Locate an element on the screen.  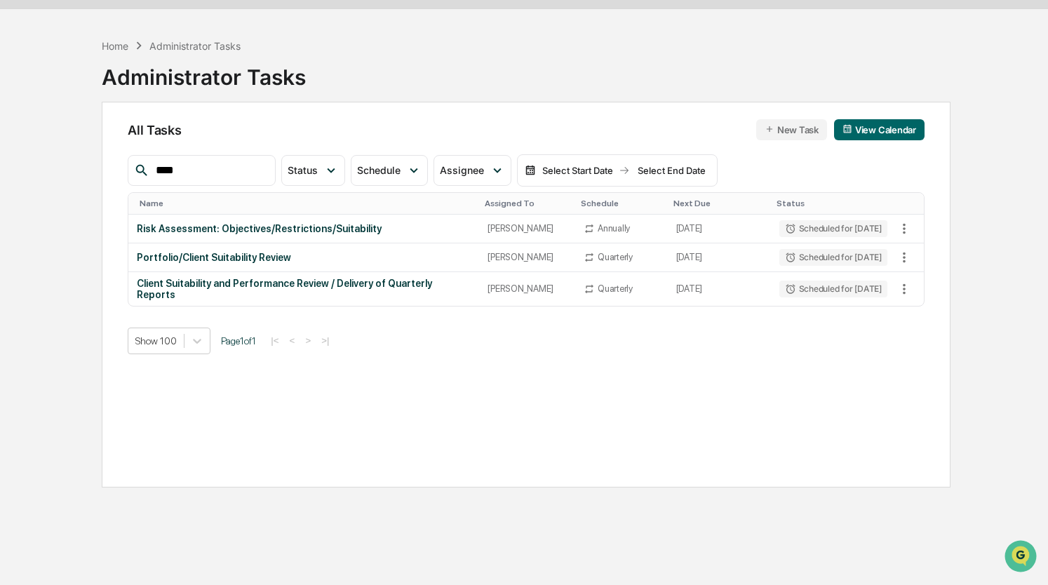
div: Client Suitability and Performance Review / Delivery of Quarterly Reports is located at coordinates (304, 289).